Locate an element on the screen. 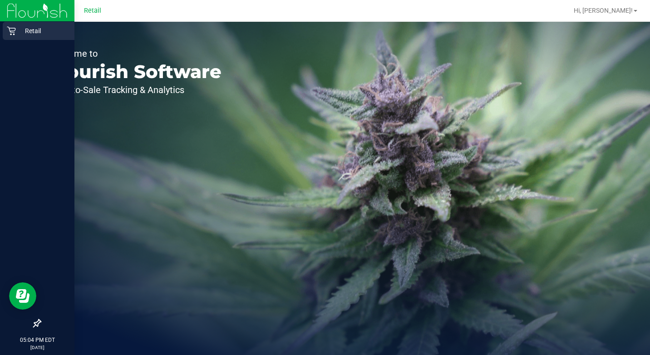 This screenshot has height=355, width=650. p: Welcome to is located at coordinates (135, 54).